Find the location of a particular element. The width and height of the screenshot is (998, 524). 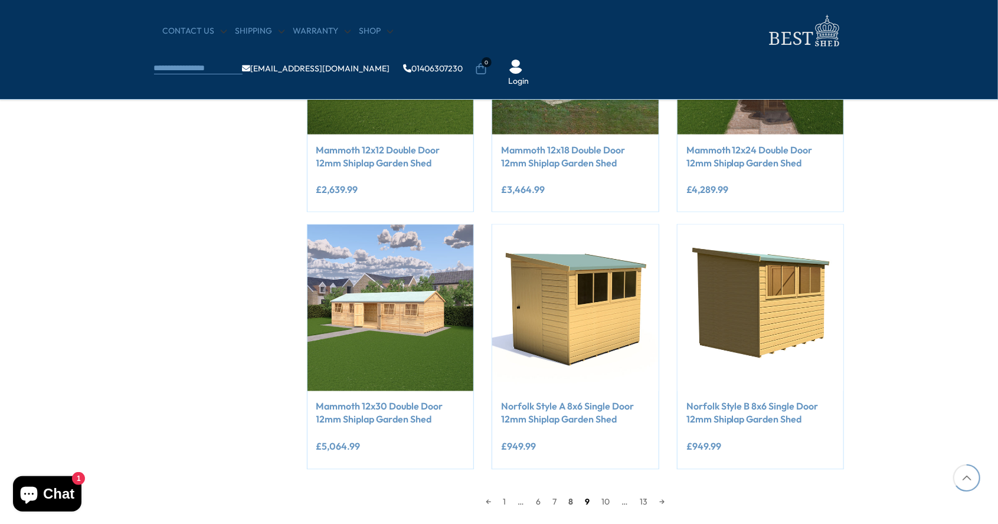

ins: £3,464.99 is located at coordinates (523, 189).